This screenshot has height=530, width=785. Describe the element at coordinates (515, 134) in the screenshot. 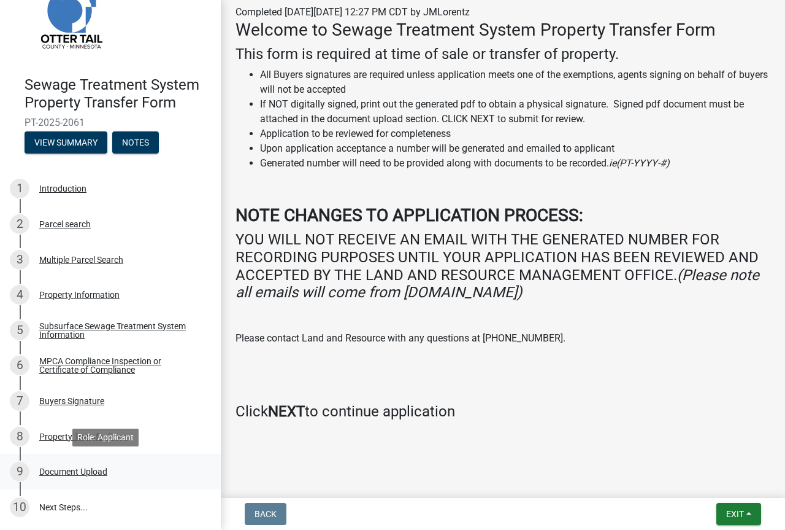

I see `li: Application to be reviewed for completeness` at that location.